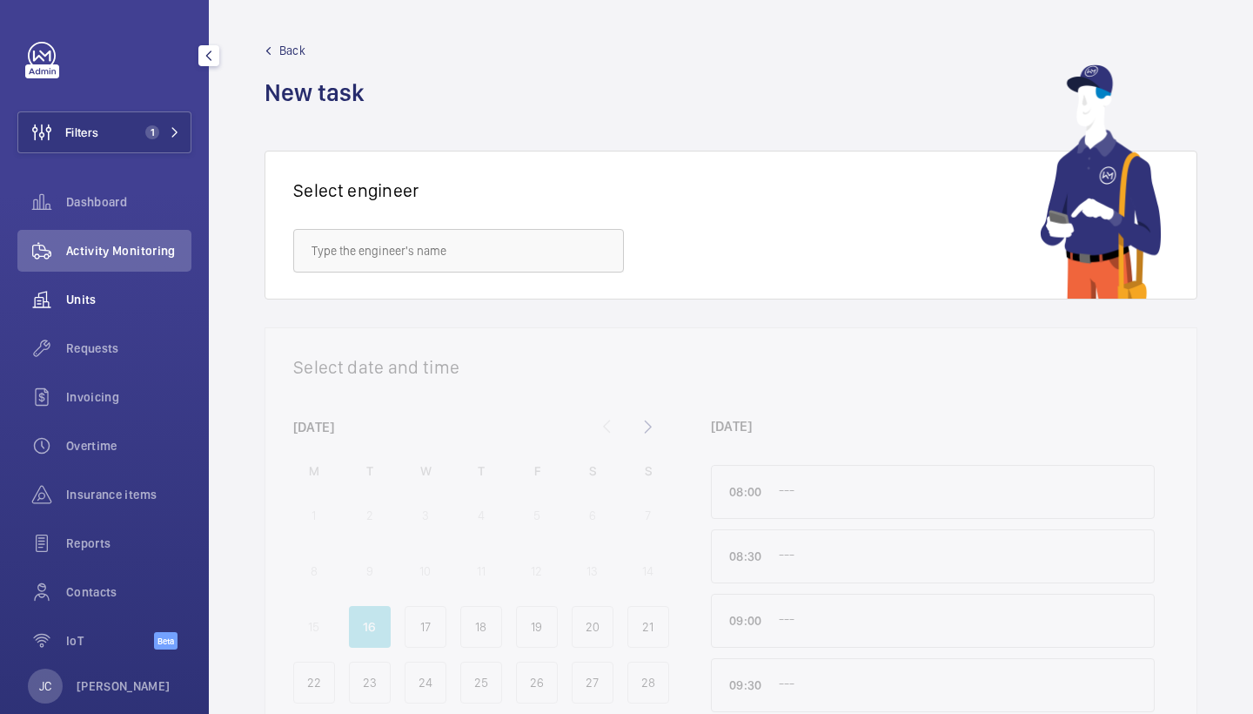 The width and height of the screenshot is (1253, 714). Describe the element at coordinates (110, 640) in the screenshot. I see `span: IoT` at that location.